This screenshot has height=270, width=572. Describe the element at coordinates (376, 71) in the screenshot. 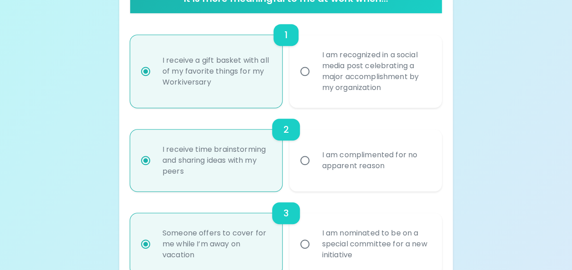

I see `div: I am recognized in a social media post celebrating a major accomplishment by my organization` at that location.